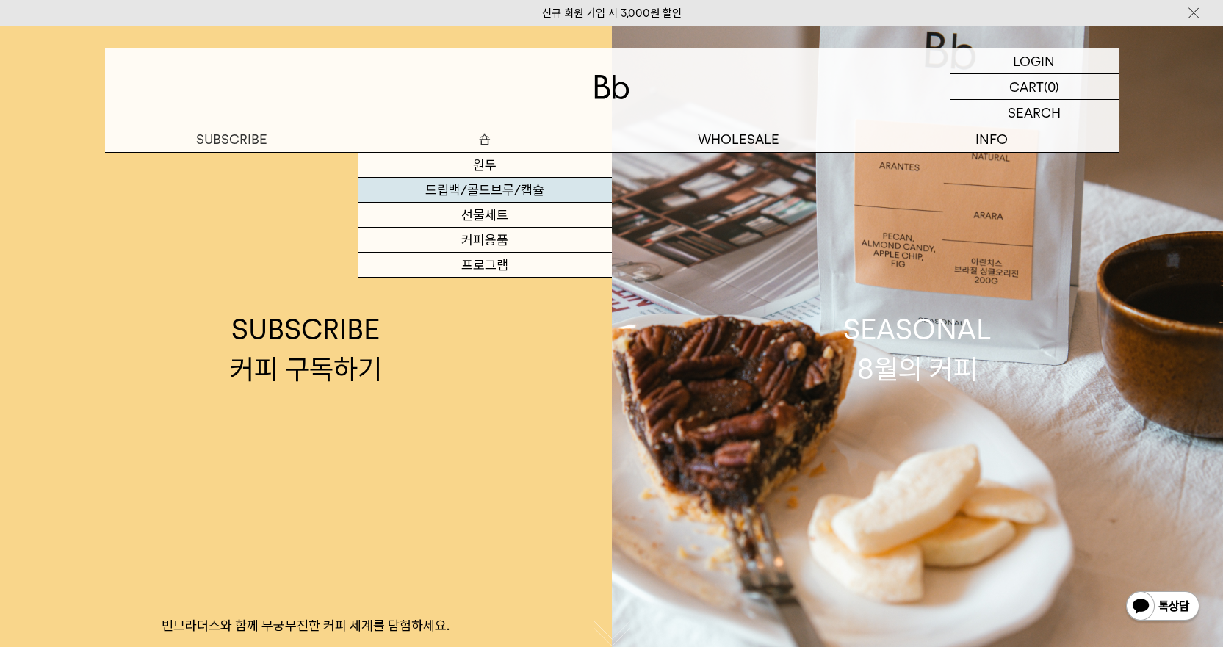  I want to click on p: 숍, so click(485, 139).